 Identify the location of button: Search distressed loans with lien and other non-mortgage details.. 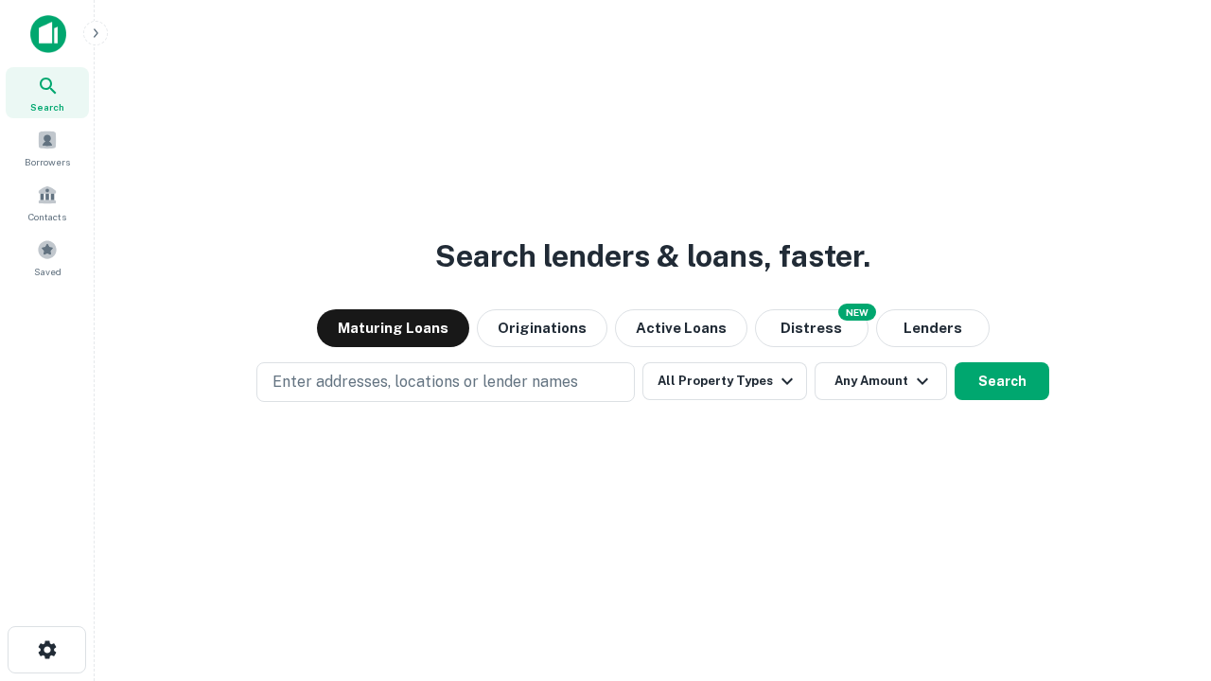
(812, 328).